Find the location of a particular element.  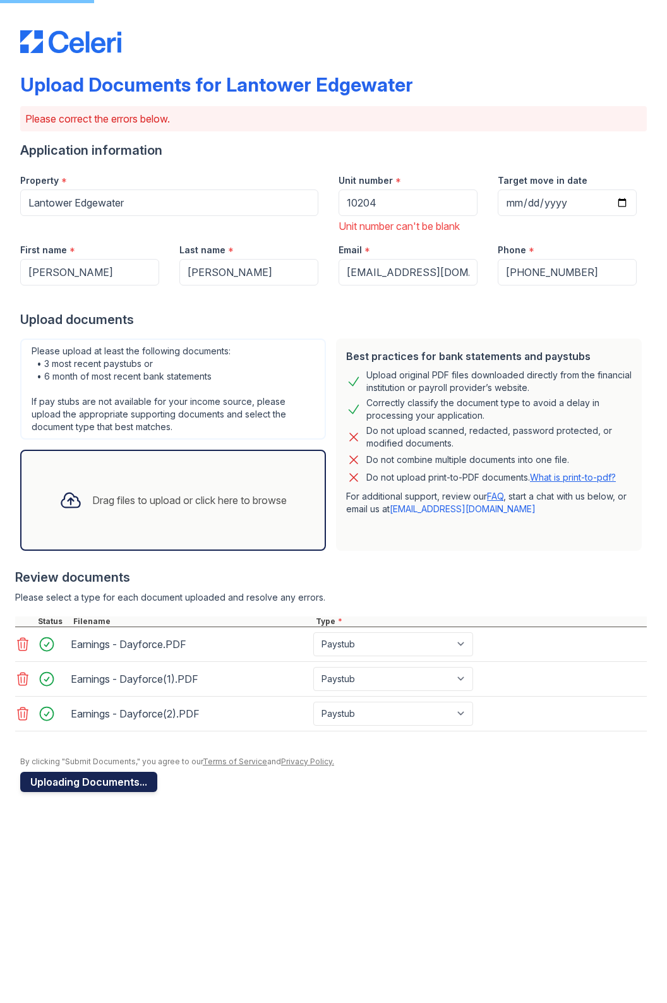

div: By clicking "Submit Documents," you agree to our and is located at coordinates (333, 762).